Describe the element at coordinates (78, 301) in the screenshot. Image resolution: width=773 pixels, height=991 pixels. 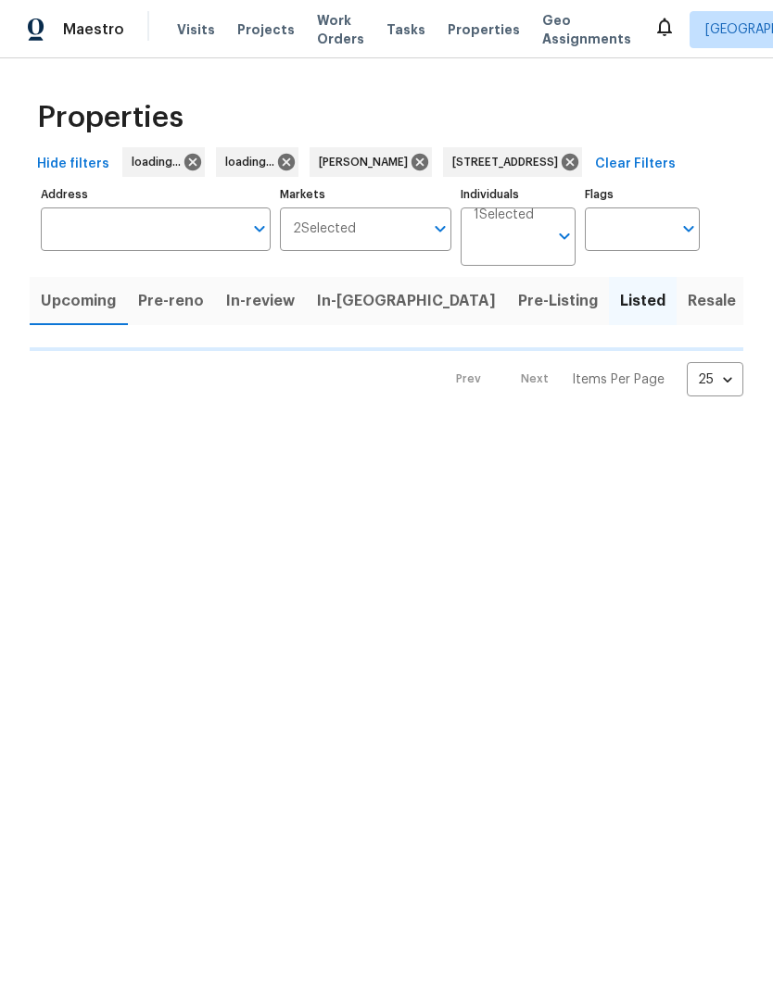
I see `span: Upcoming` at that location.